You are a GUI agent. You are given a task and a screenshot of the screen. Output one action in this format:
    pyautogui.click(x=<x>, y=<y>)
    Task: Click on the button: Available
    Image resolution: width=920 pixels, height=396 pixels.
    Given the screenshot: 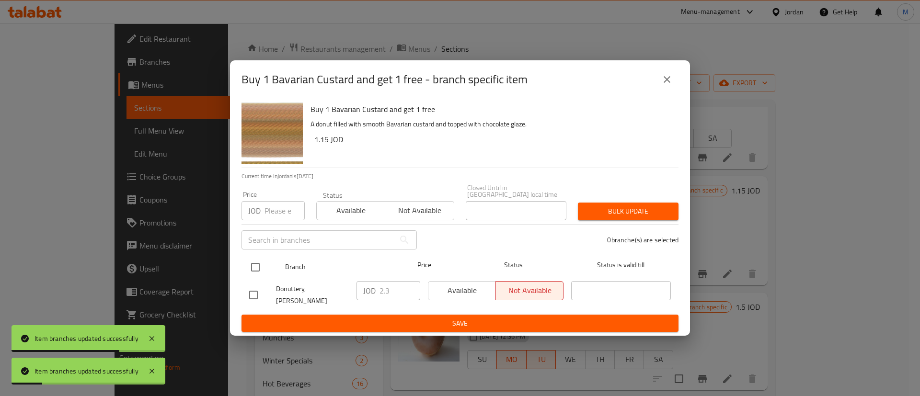 What is the action you would take?
    pyautogui.click(x=351, y=211)
    